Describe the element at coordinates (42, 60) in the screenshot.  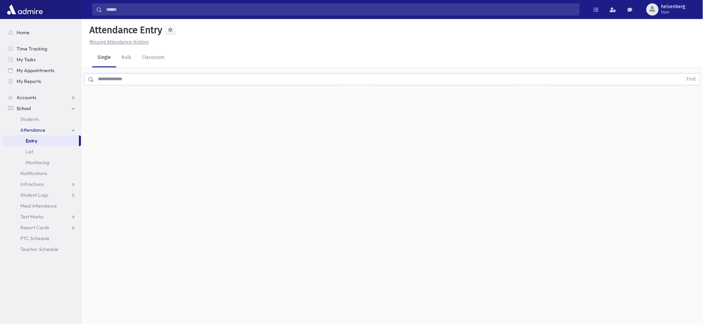
I see `a: My Tasks` at that location.